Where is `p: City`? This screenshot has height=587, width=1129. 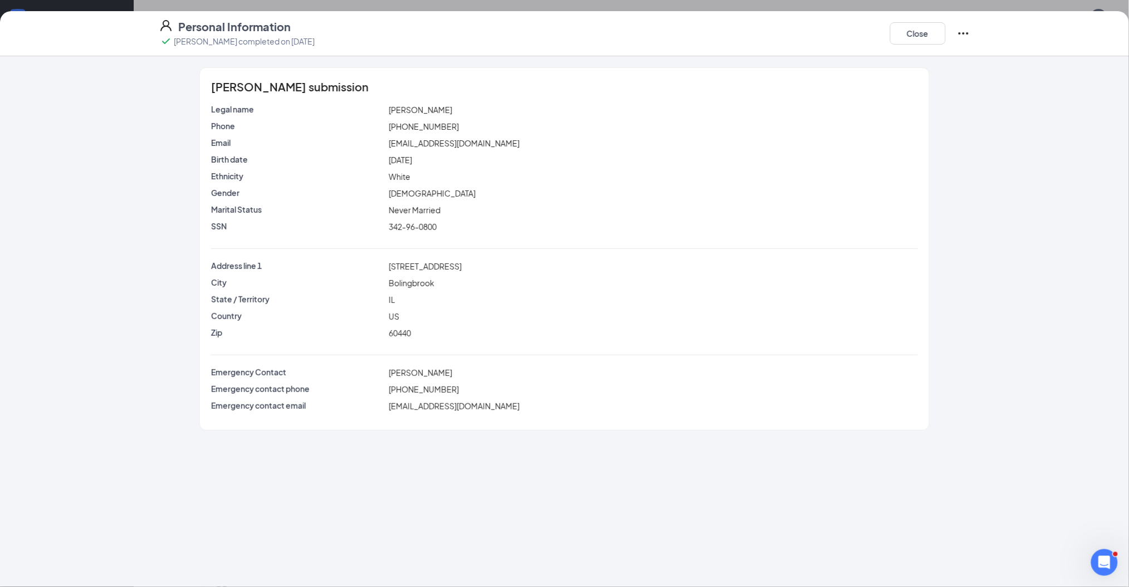 p: City is located at coordinates (297, 282).